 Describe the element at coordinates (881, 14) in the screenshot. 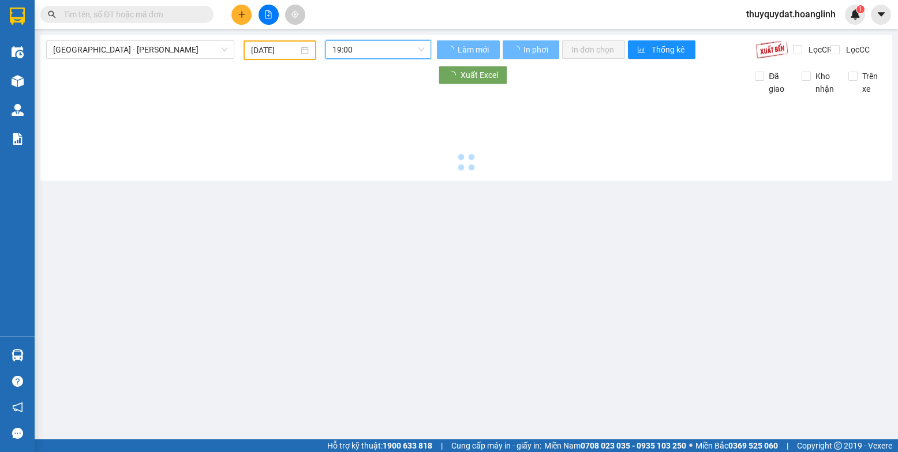

I see `button: caret-down` at that location.